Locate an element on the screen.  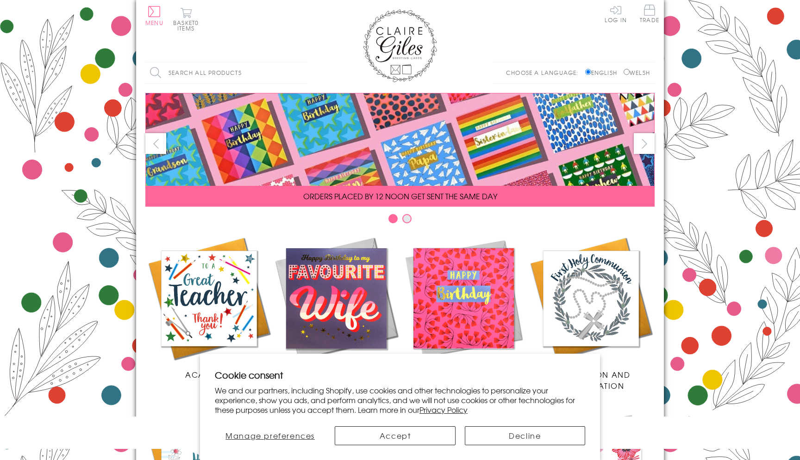
a: Communion and Confirmation is located at coordinates (591, 313).